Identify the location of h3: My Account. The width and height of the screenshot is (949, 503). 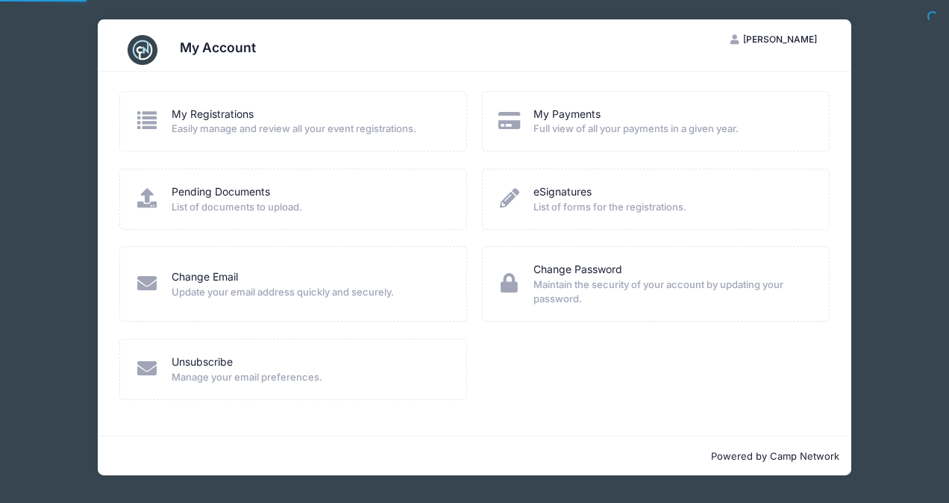
(218, 47).